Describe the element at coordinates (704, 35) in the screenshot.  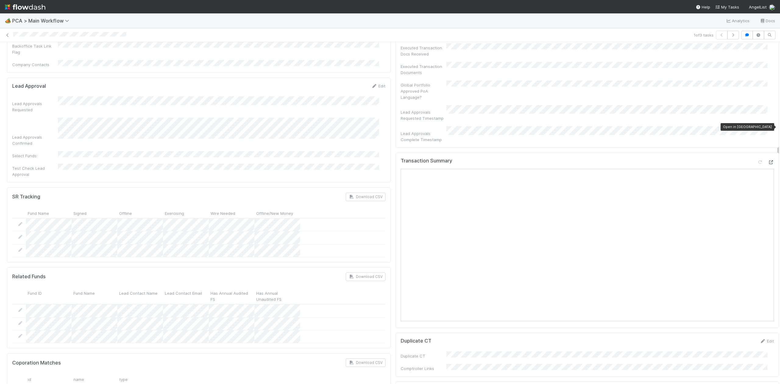
I see `span: 1 of 3 tasks` at that location.